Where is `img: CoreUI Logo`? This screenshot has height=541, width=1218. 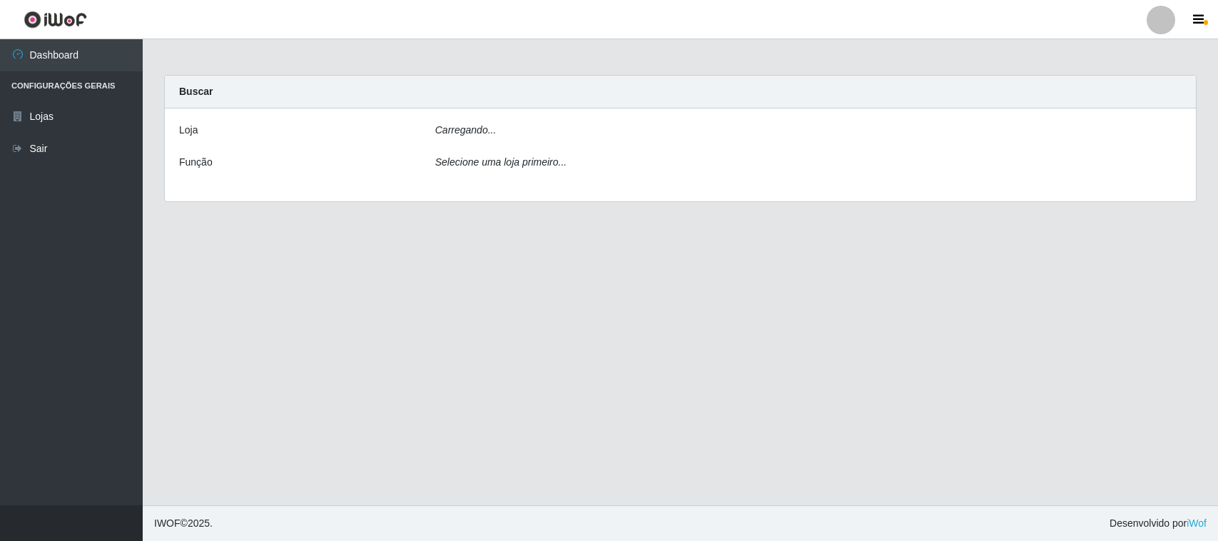
img: CoreUI Logo is located at coordinates (55, 19).